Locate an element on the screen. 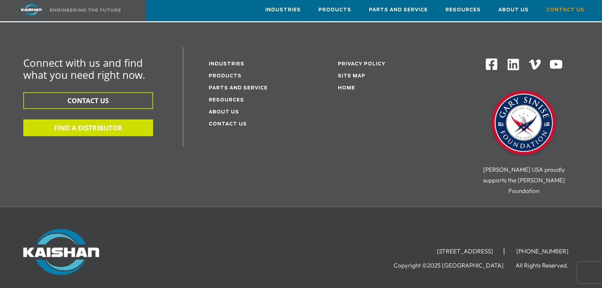  a: Privacy Policy is located at coordinates (362, 64).